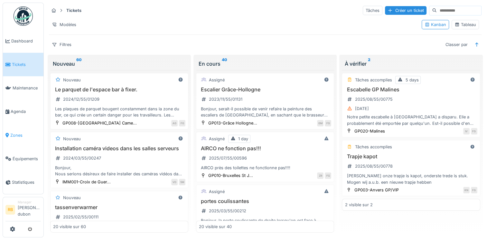  I want to click on div: GP003-Anvers GP/VIP, so click(376, 190).